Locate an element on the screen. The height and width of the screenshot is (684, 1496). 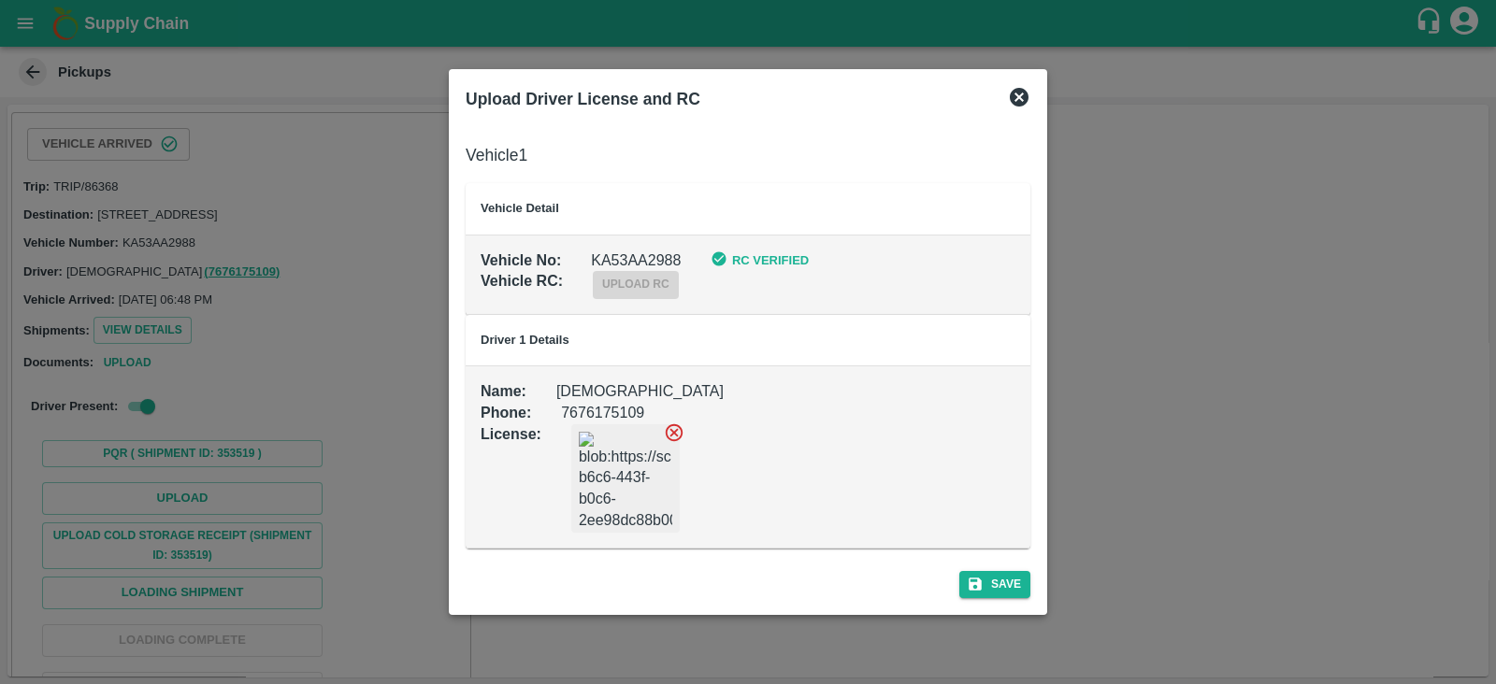
b: RC Verified is located at coordinates (770, 260).